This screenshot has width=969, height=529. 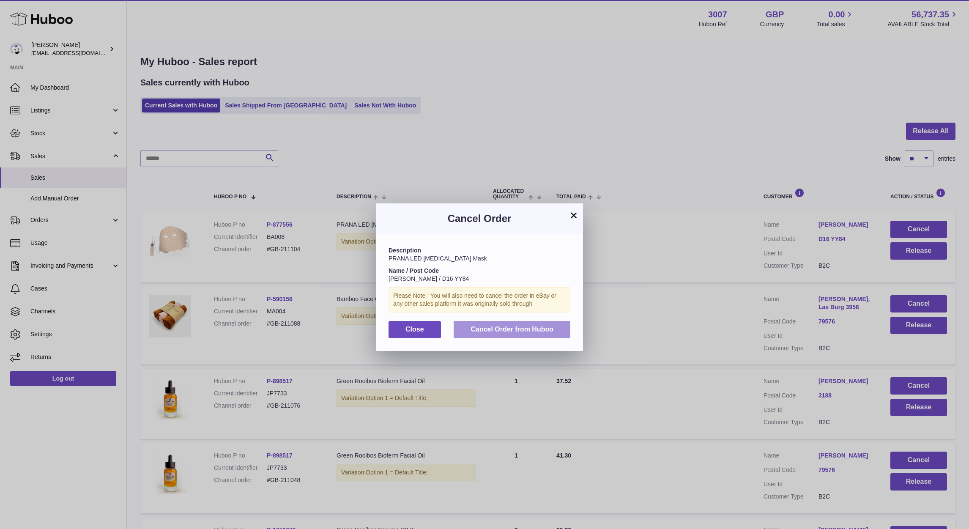 What do you see at coordinates (415, 329) in the screenshot?
I see `button: Close` at bounding box center [415, 329].